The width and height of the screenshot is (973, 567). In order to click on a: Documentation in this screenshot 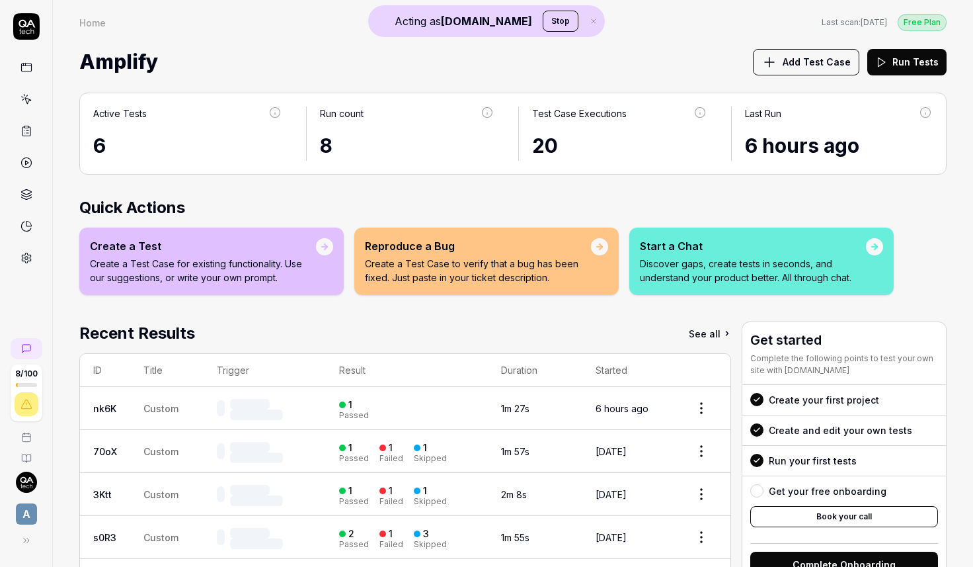, I will do `click(26, 453)`.